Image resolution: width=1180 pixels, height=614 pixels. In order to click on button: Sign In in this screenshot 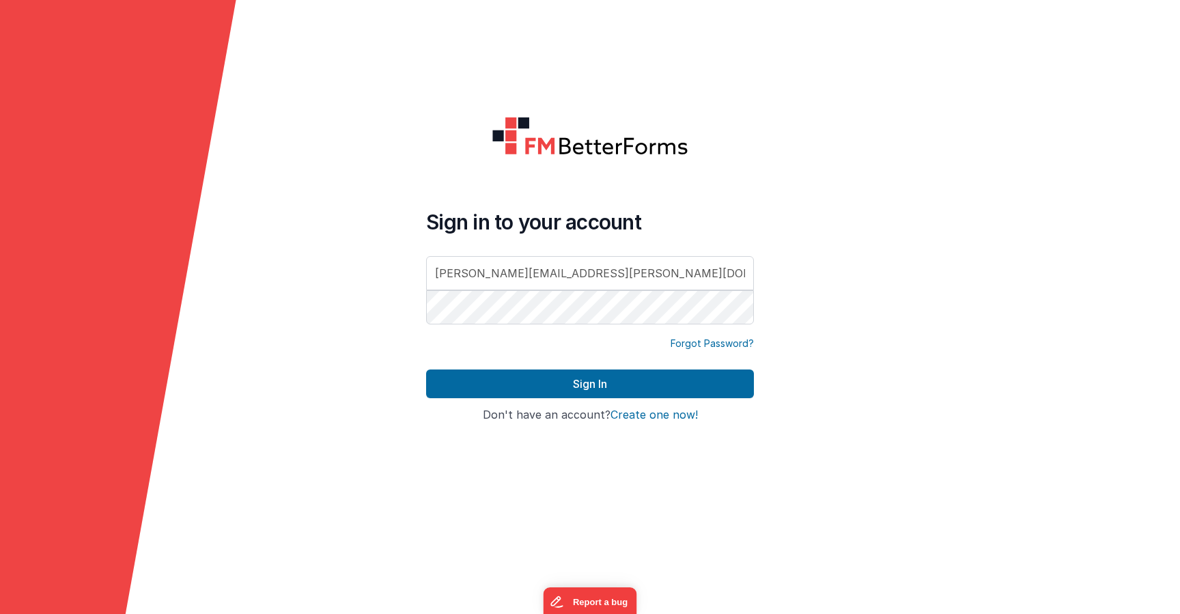, I will do `click(590, 384)`.